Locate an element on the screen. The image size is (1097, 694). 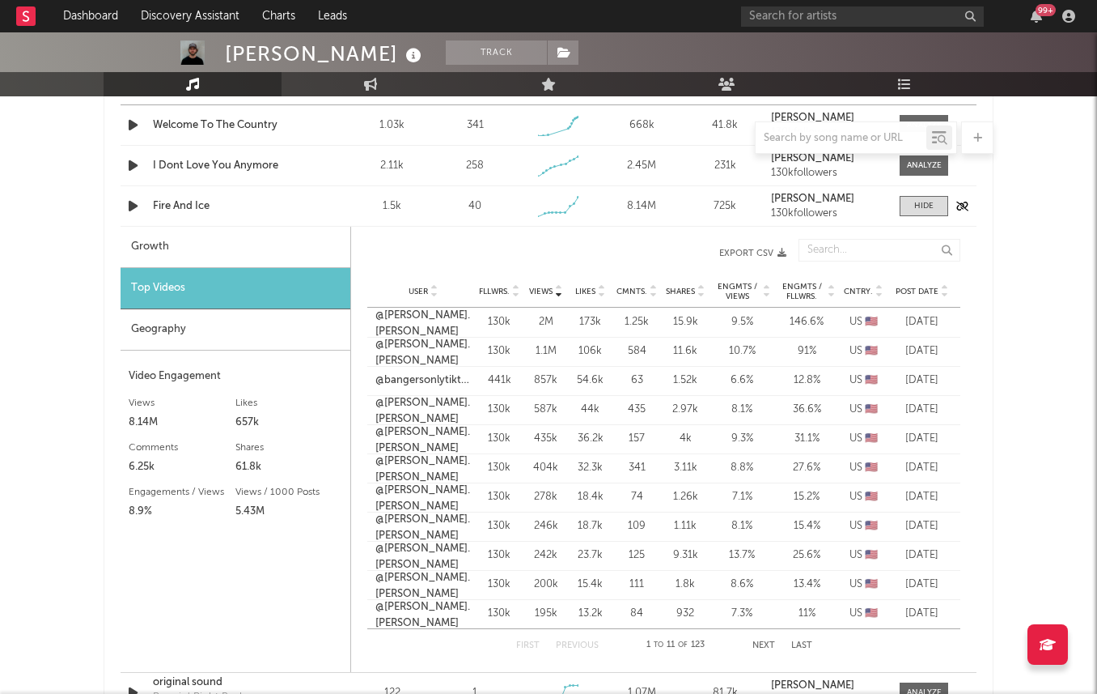
button: Track is located at coordinates (496, 53).